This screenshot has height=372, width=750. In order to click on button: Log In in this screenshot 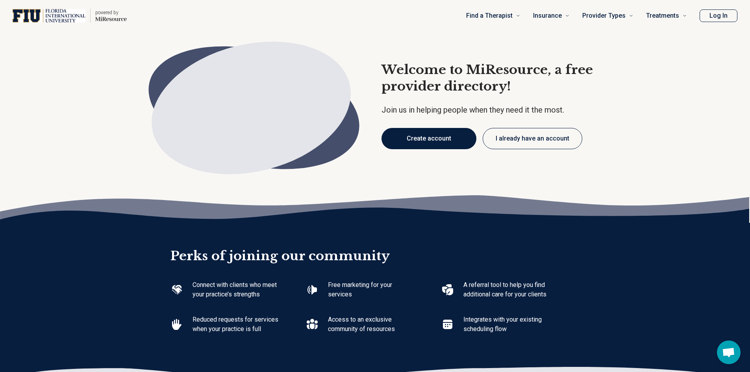, I will do `click(719, 16)`.